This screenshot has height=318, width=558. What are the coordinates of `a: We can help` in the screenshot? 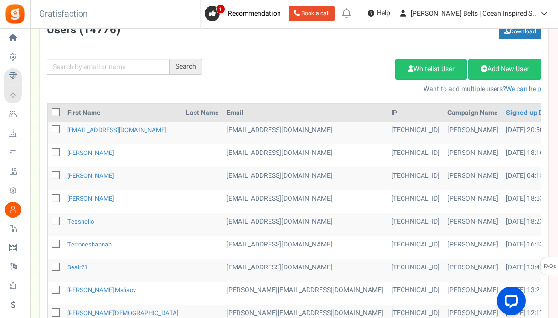 It's located at (523, 89).